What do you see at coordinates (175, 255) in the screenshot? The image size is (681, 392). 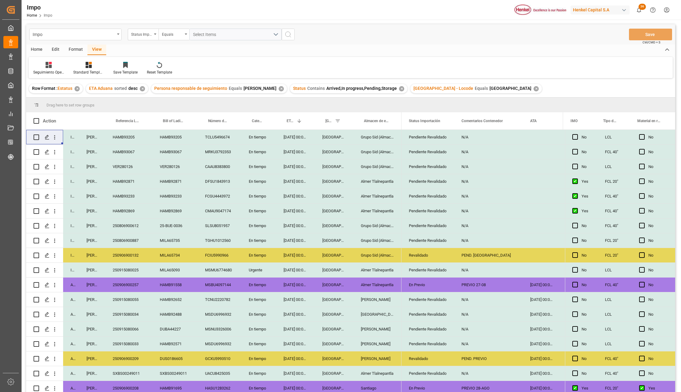 I see `div: MILA65734` at bounding box center [175, 255].